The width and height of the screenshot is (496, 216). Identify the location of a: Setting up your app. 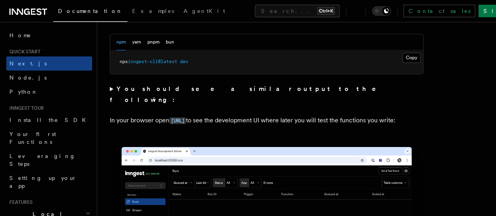
(49, 182).